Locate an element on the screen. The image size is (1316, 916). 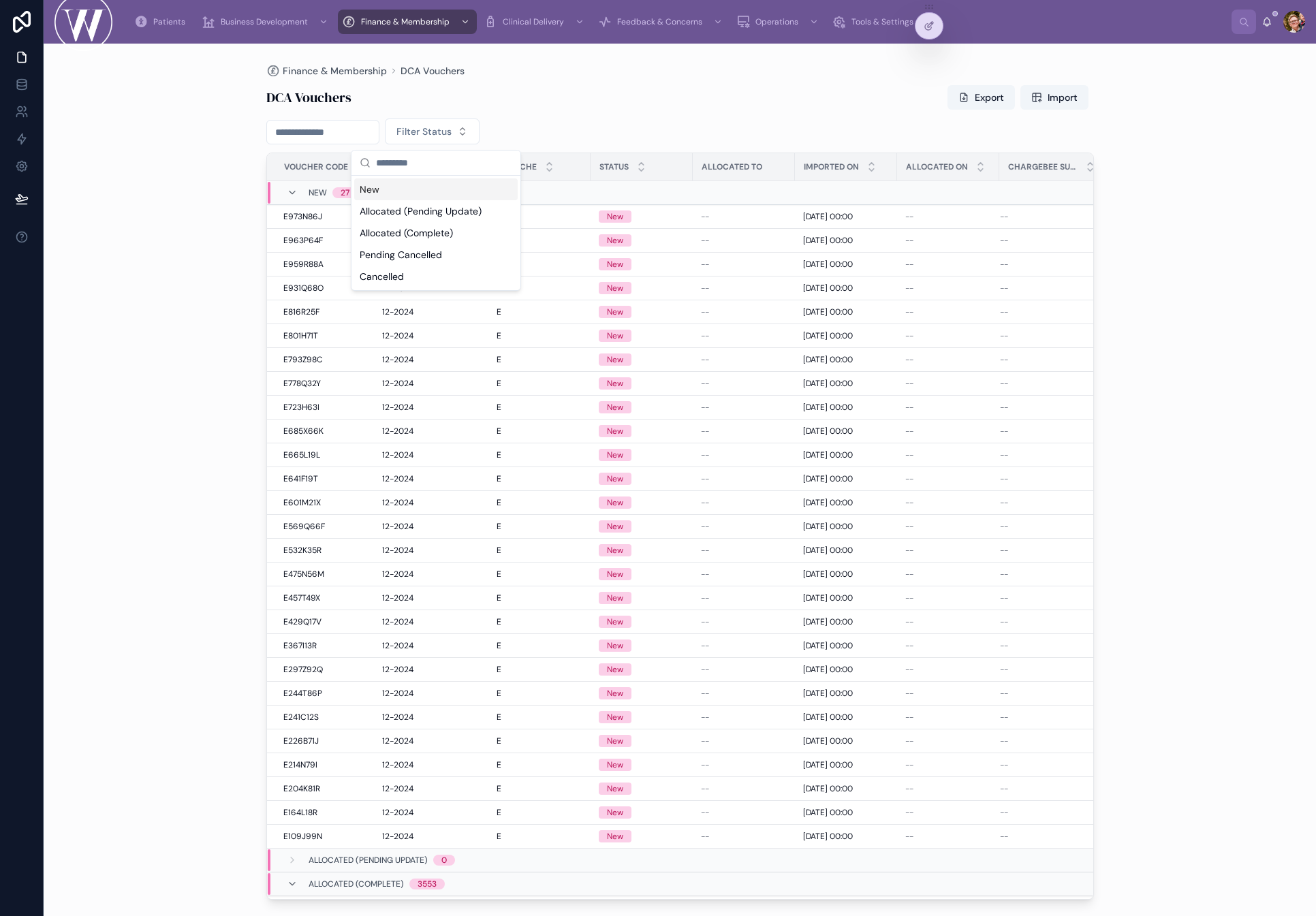
div: Pending Cancelled is located at coordinates (436, 254).